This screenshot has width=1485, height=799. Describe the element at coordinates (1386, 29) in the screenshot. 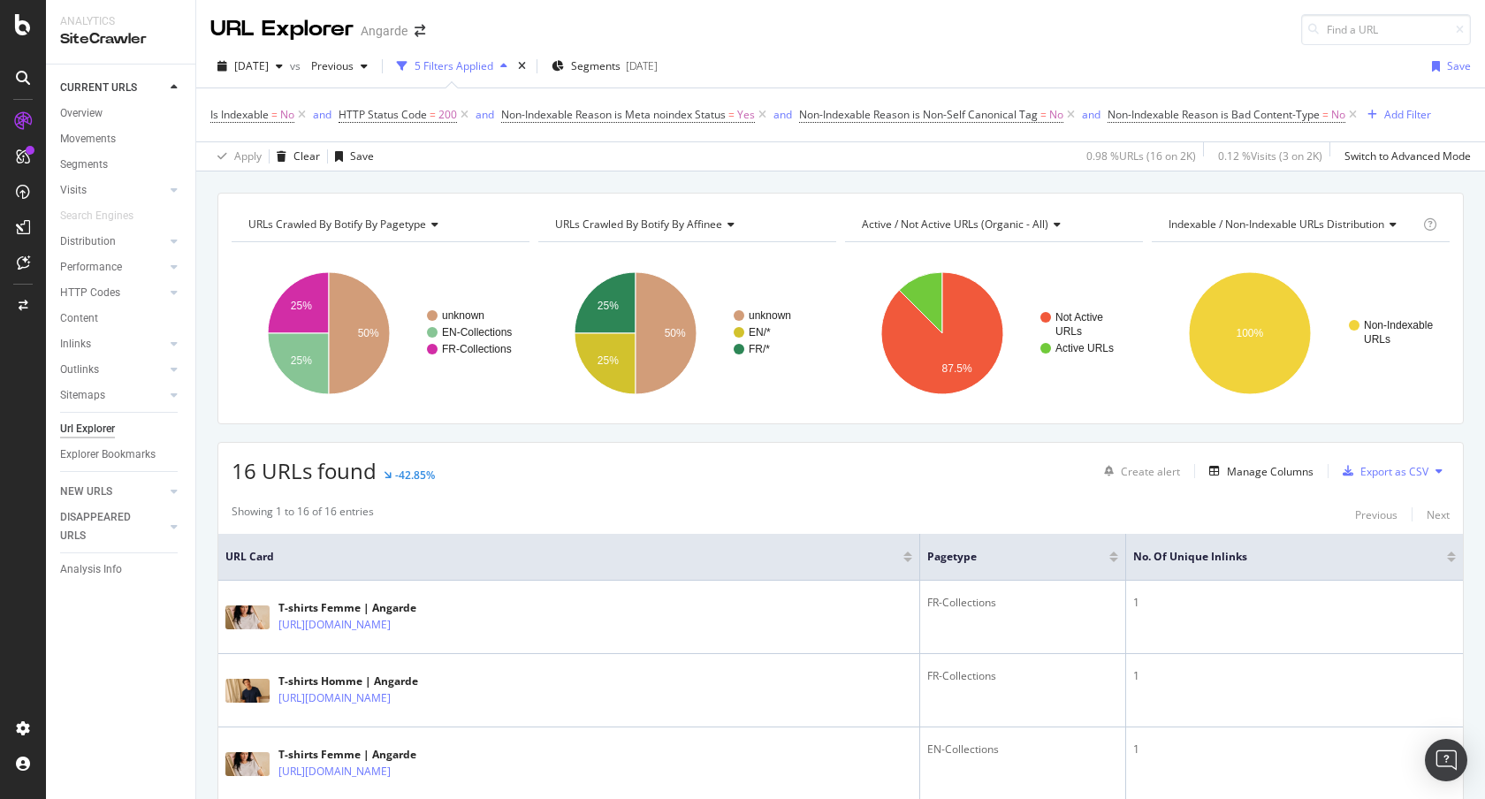

I see `input: Find a URL` at that location.